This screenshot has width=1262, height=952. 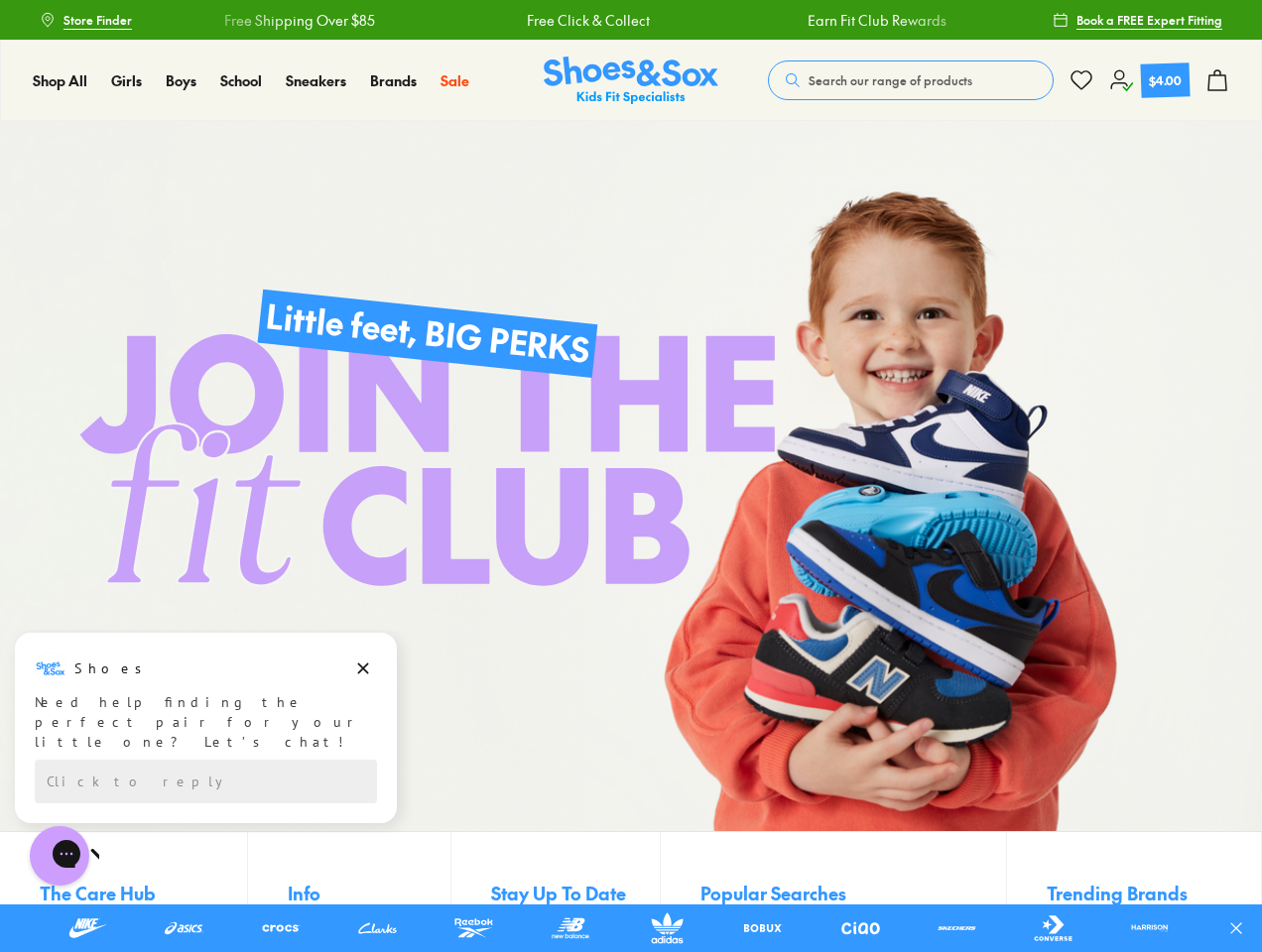 I want to click on button: Gorgias live chat, so click(x=40, y=37).